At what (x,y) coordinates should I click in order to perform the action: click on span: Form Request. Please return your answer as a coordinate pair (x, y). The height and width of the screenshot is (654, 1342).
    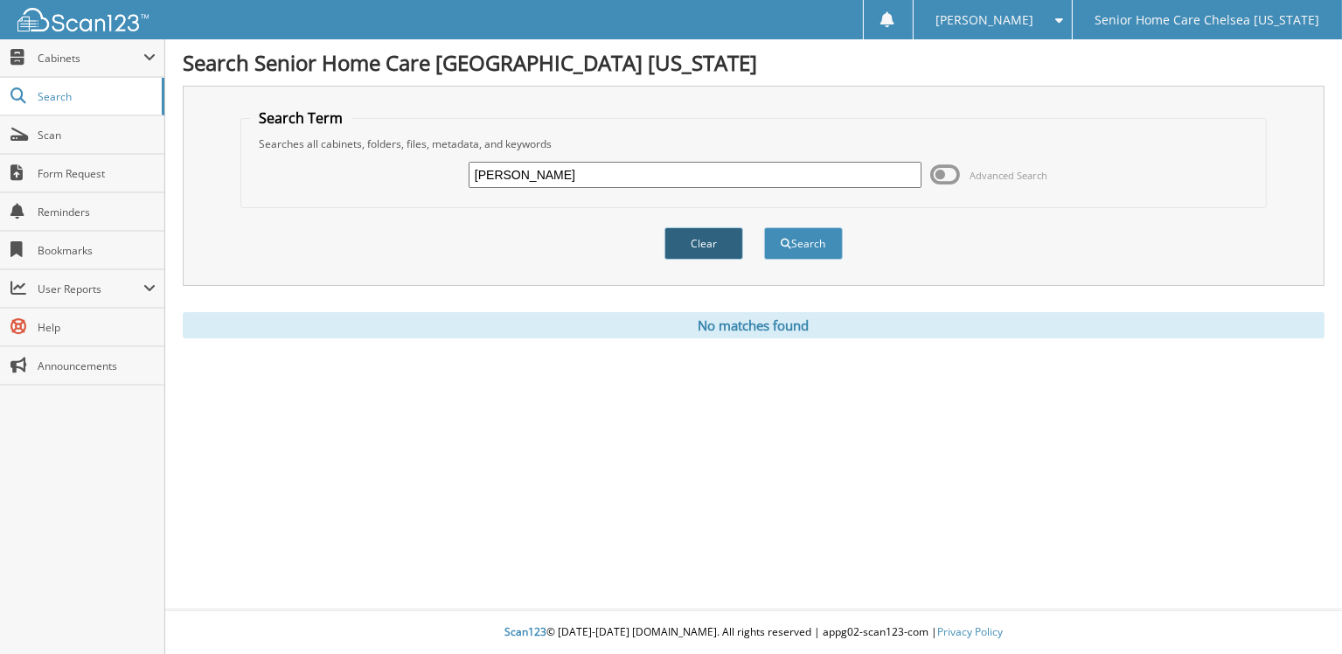
    Looking at the image, I should click on (96, 173).